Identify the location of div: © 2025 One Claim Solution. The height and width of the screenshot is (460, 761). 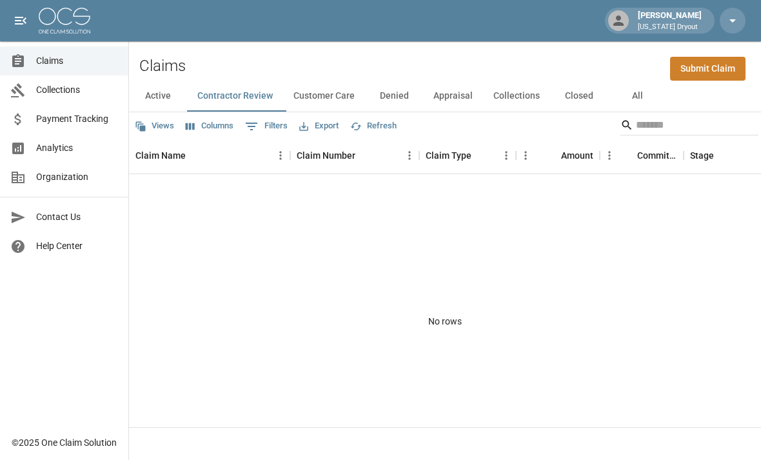
(64, 442).